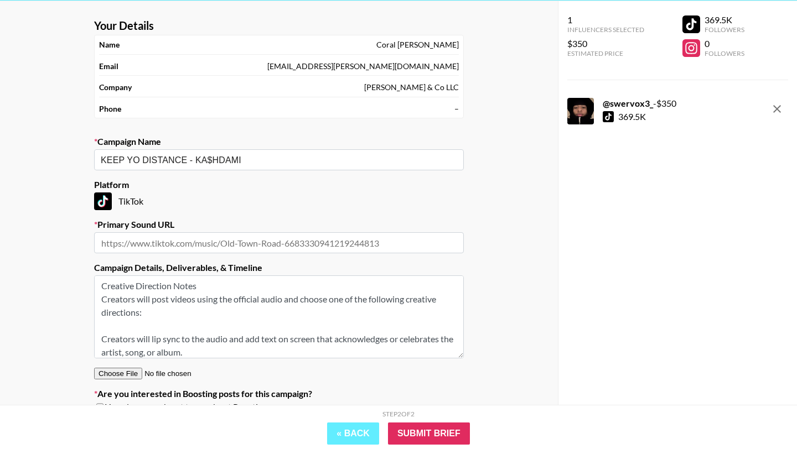  Describe the element at coordinates (279, 394) in the screenshot. I see `label: Are you interested in Boosting posts for this campaign?` at that location.